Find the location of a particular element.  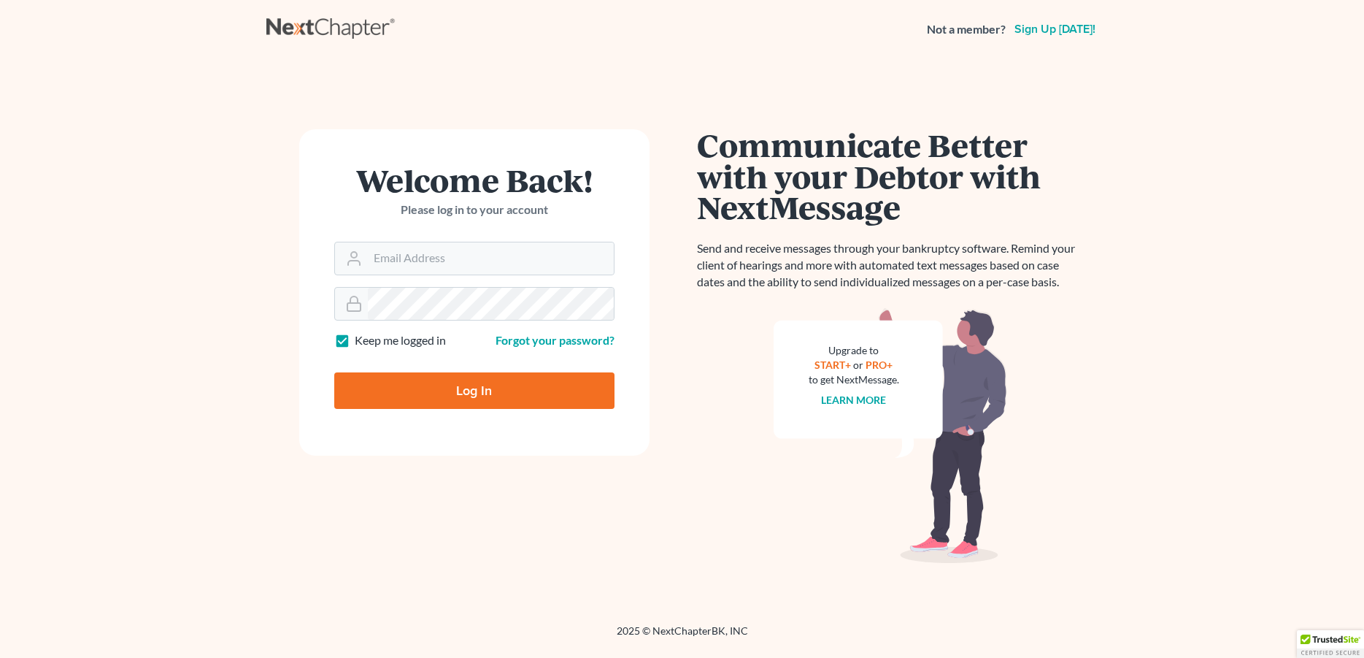

div: Upgrade to is located at coordinates (854, 350).